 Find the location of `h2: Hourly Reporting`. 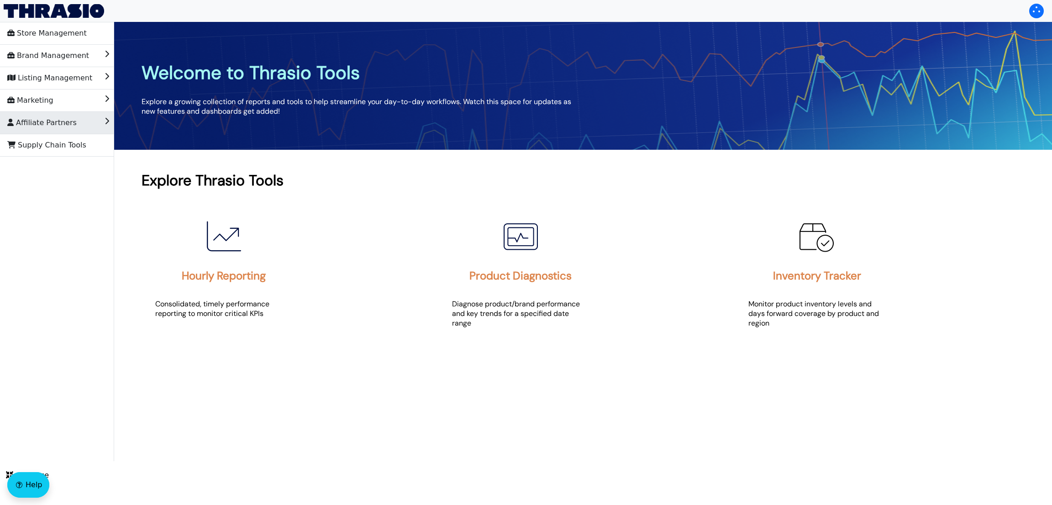

h2: Hourly Reporting is located at coordinates (224, 275).